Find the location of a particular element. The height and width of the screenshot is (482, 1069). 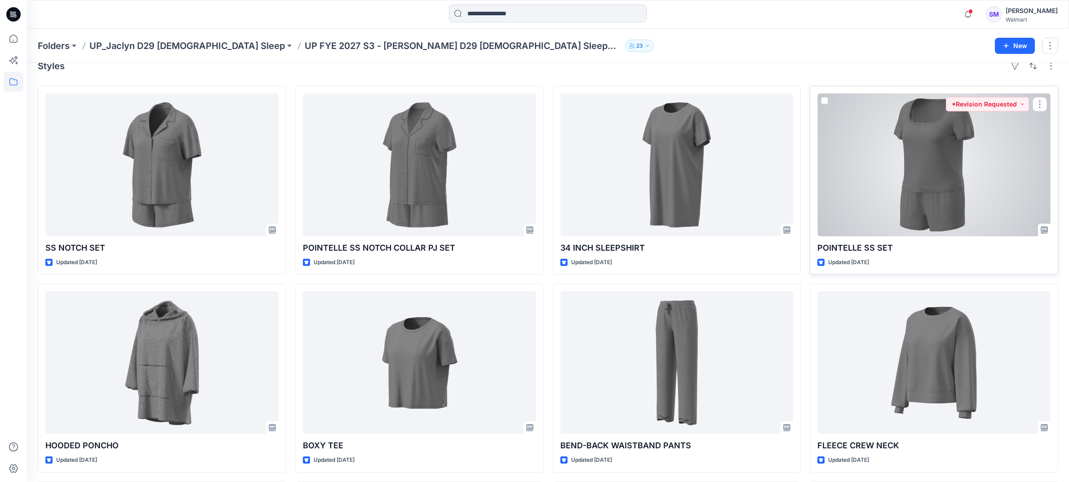

p: FLEECE CREW NECK is located at coordinates (934, 446).